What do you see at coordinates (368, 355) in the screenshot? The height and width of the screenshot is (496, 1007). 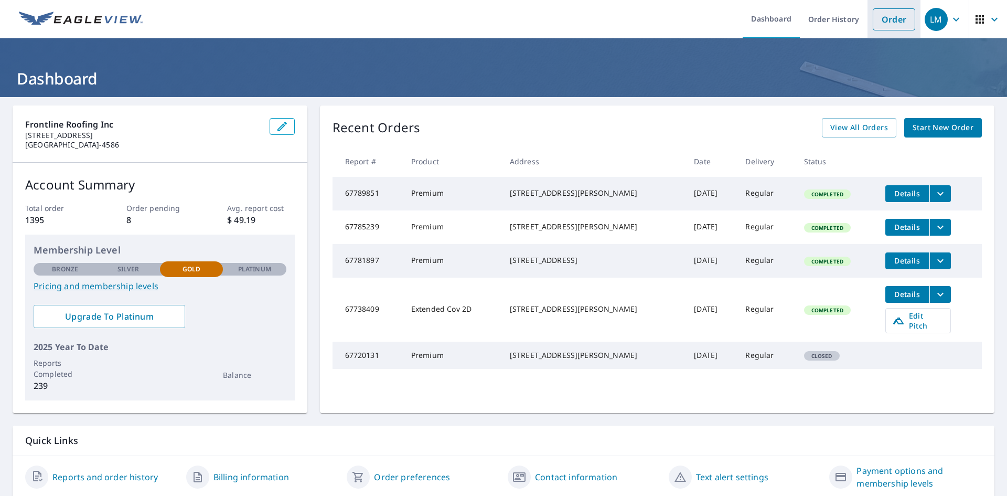 I see `td: 67720131` at bounding box center [368, 355].